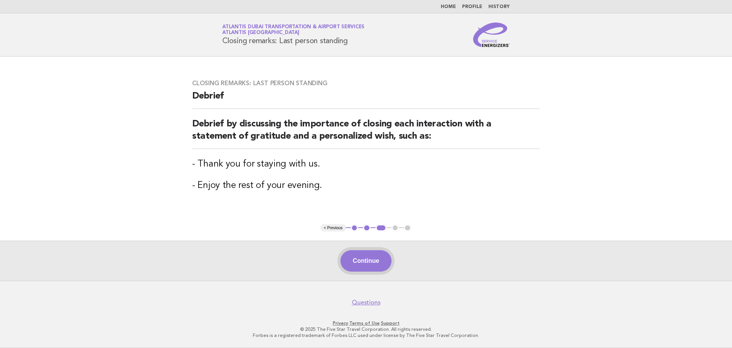 Image resolution: width=732 pixels, height=348 pixels. What do you see at coordinates (366, 261) in the screenshot?
I see `button: Continue` at bounding box center [366, 261].